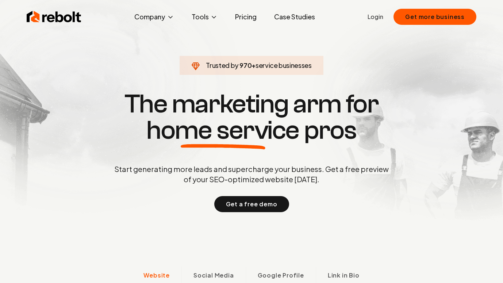 Image resolution: width=503 pixels, height=283 pixels. Describe the element at coordinates (251, 174) in the screenshot. I see `p: Start generating more leads and supercharge your business. Get a free preview of your SEO-optimiz...` at that location.